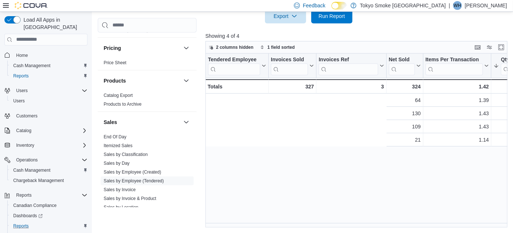  Describe the element at coordinates (134, 181) in the screenshot. I see `a: Sales by Employee (Tendered)` at that location.